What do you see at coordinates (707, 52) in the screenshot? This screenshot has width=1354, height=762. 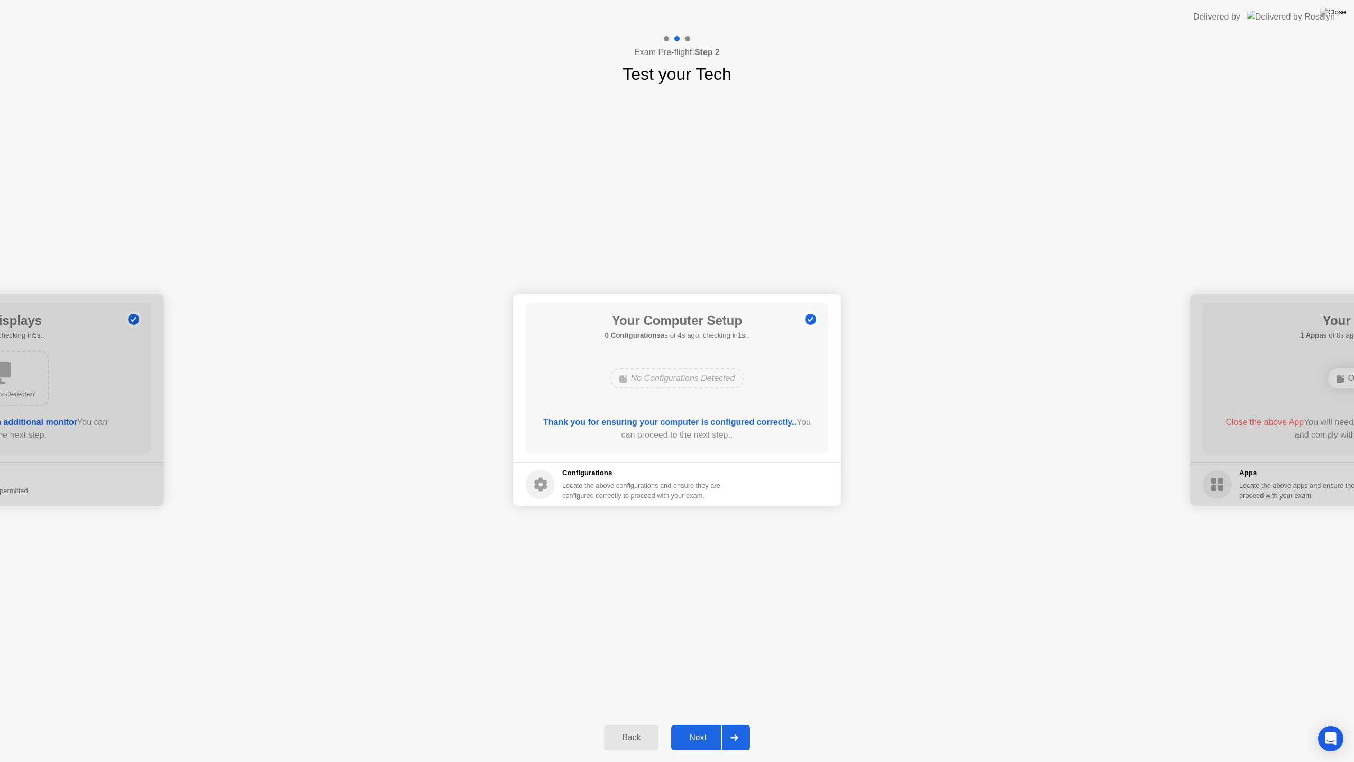 I see `b: Step 2` at bounding box center [707, 52].